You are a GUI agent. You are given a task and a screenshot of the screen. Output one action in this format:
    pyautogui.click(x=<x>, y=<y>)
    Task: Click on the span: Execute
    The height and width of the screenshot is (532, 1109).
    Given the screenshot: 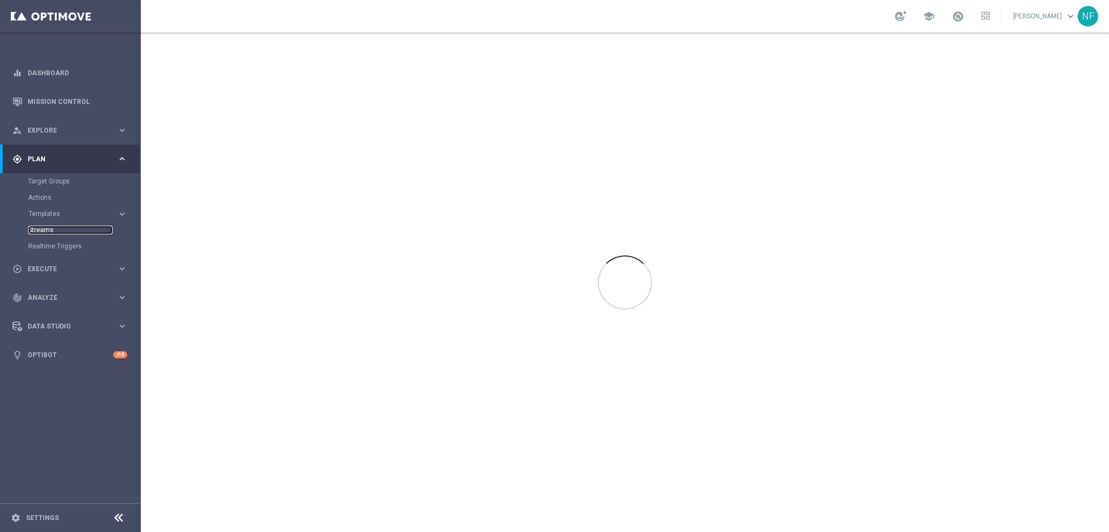 What is the action you would take?
    pyautogui.click(x=72, y=269)
    